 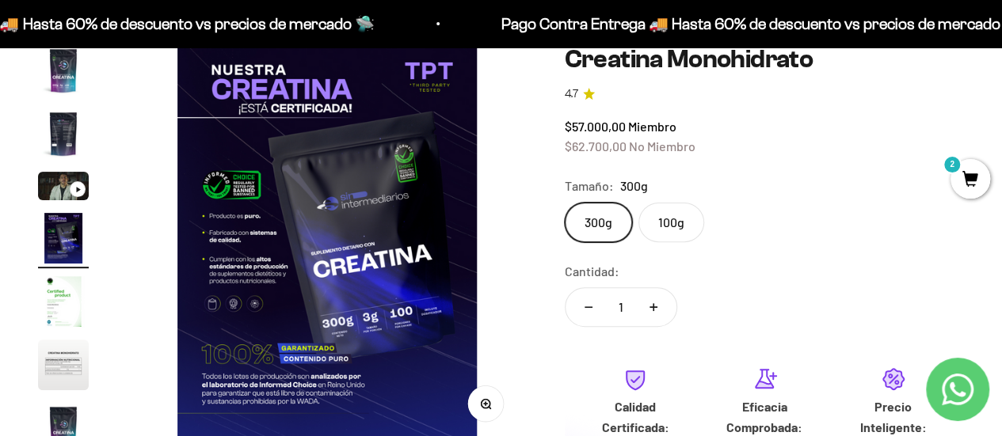 What do you see at coordinates (588, 307) in the screenshot?
I see `button: Reducir cantidad` at bounding box center [588, 307].